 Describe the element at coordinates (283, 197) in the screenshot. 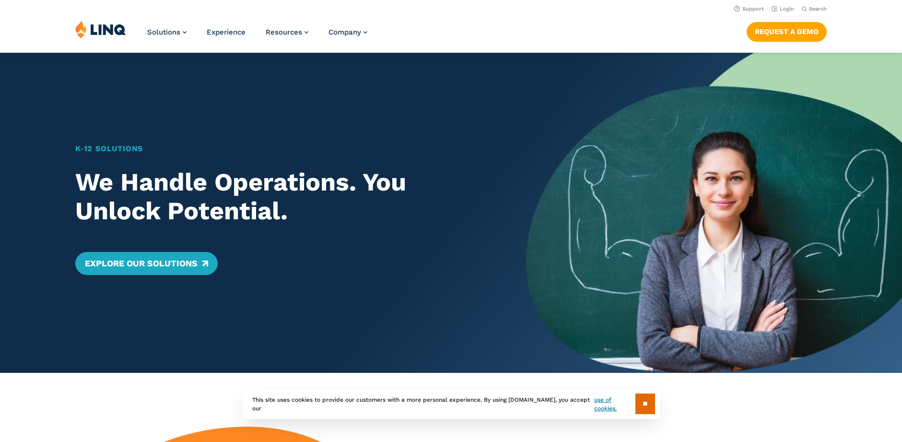

I see `h2: We Handle Operations. You Unlock Potential.` at that location.